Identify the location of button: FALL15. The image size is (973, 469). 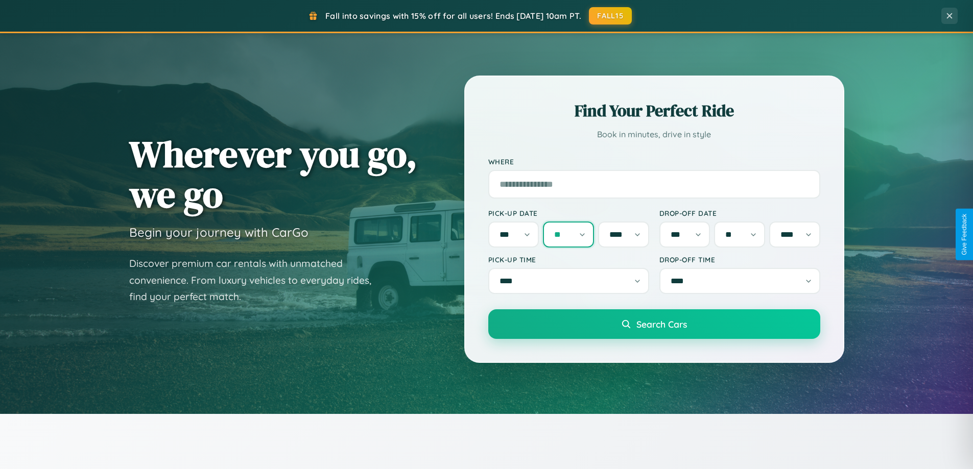
(610, 16).